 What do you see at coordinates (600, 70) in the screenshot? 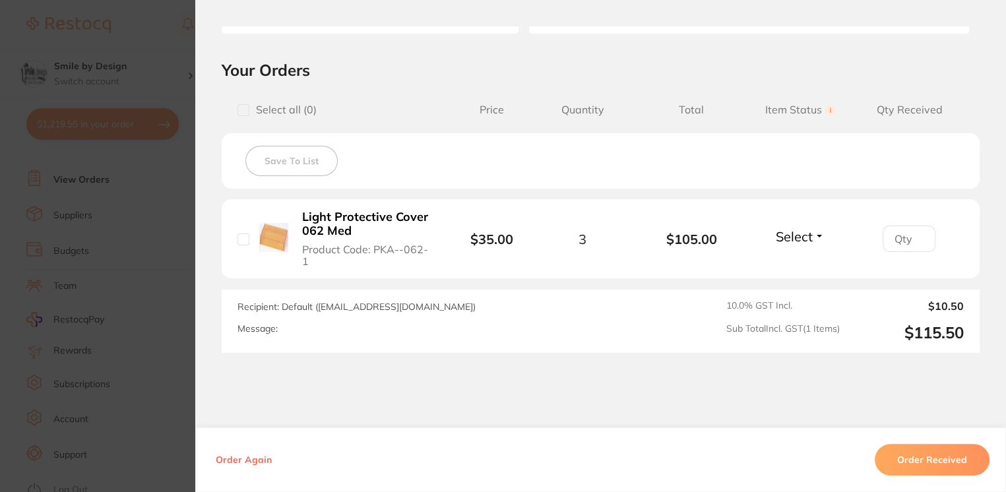
I see `h2: Your Orders` at bounding box center [600, 70].